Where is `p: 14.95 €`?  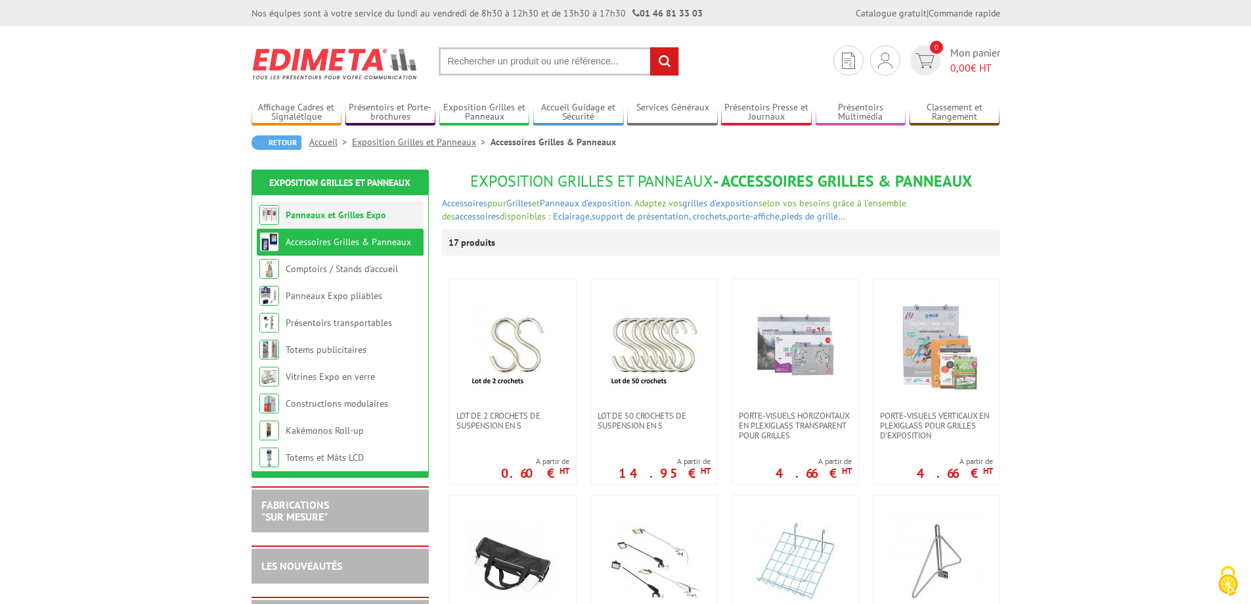
p: 14.95 € is located at coordinates (665, 473).